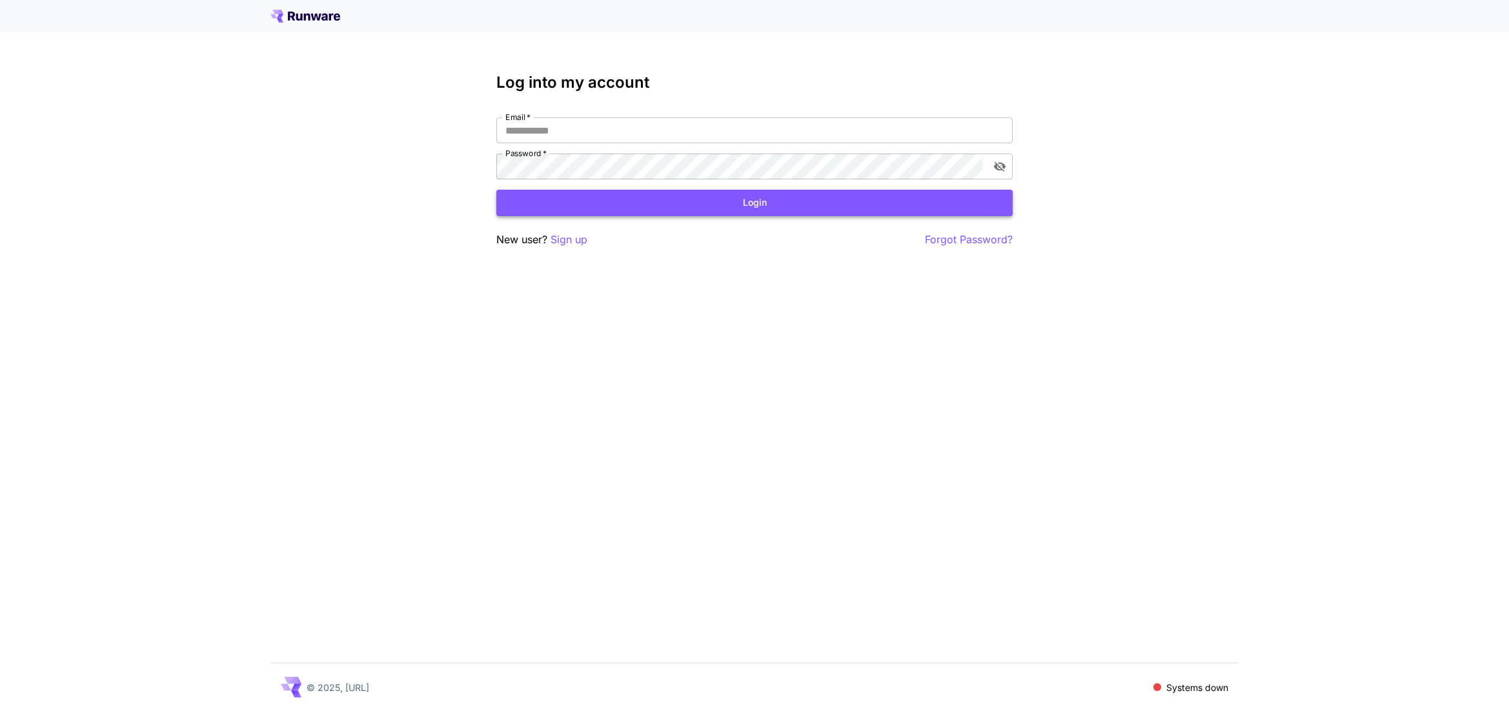  Describe the element at coordinates (1000, 167) in the screenshot. I see `button: toggle password visibility` at that location.